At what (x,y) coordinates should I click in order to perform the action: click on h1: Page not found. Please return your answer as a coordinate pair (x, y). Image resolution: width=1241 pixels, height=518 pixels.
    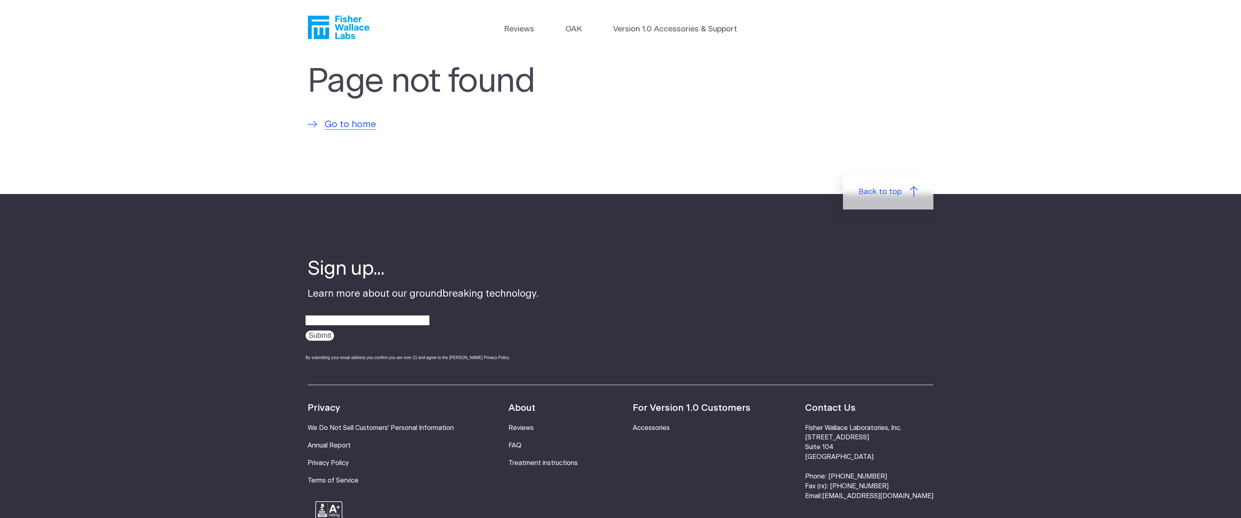
    Looking at the image, I should click on (484, 82).